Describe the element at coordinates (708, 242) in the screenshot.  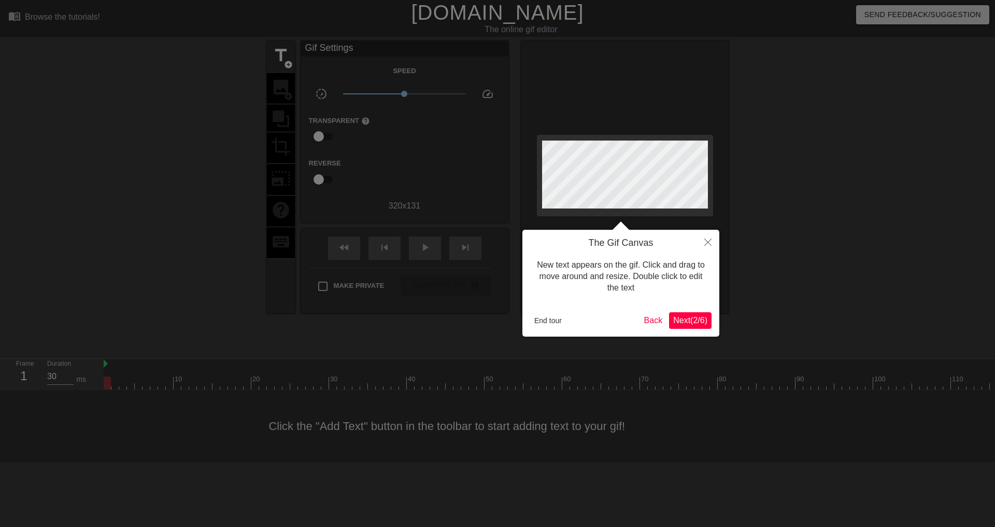
I see `button: Close` at that location.